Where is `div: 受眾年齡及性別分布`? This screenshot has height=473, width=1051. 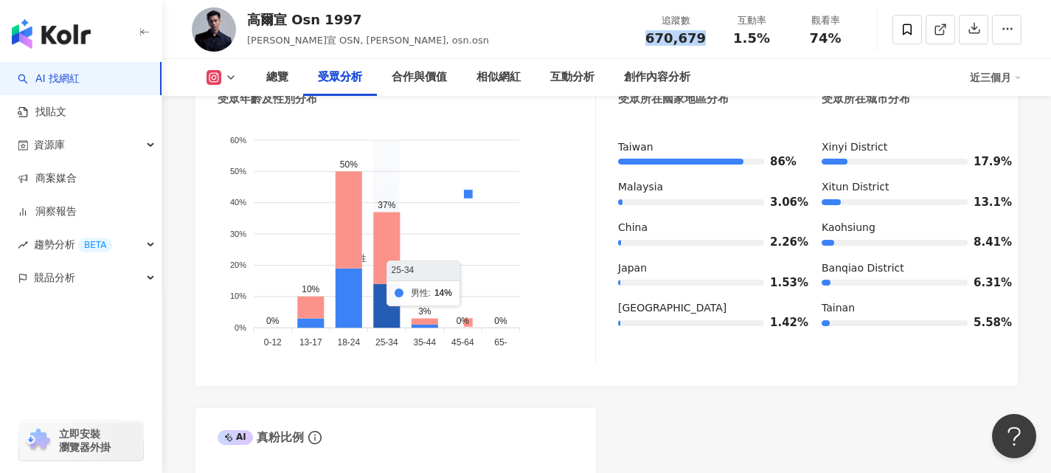
div: 受眾年齡及性別分布 is located at coordinates (267, 99).